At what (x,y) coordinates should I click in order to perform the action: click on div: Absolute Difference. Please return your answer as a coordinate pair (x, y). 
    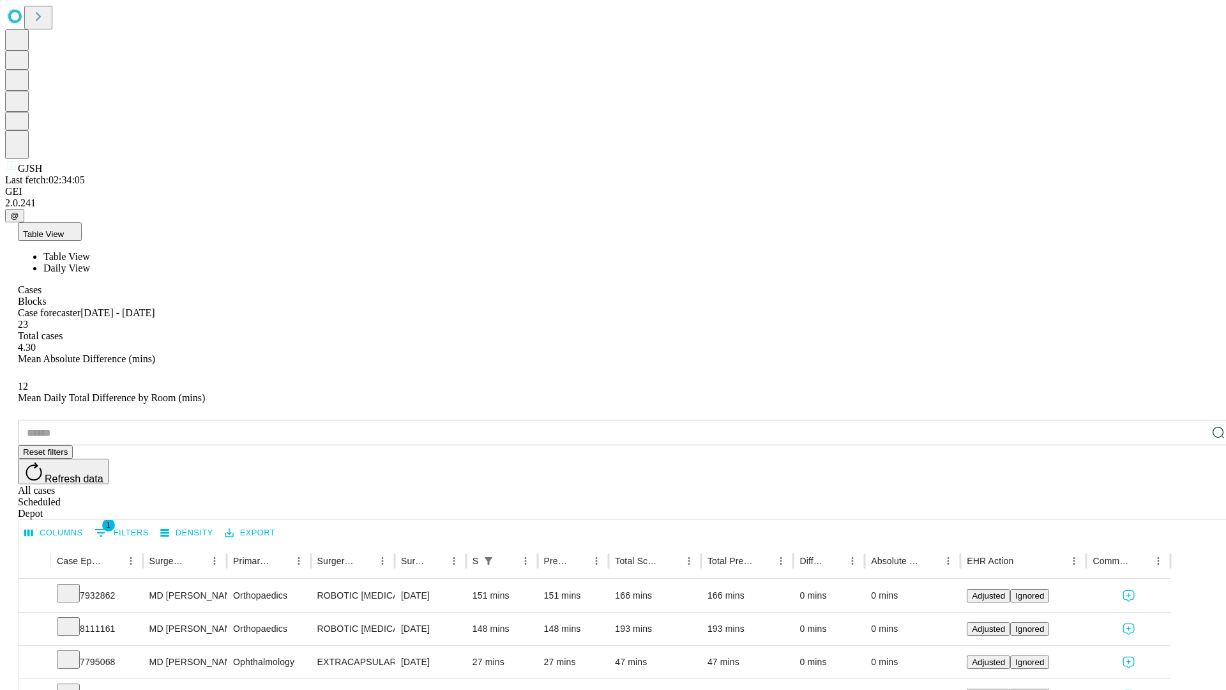
    Looking at the image, I should click on (895, 561).